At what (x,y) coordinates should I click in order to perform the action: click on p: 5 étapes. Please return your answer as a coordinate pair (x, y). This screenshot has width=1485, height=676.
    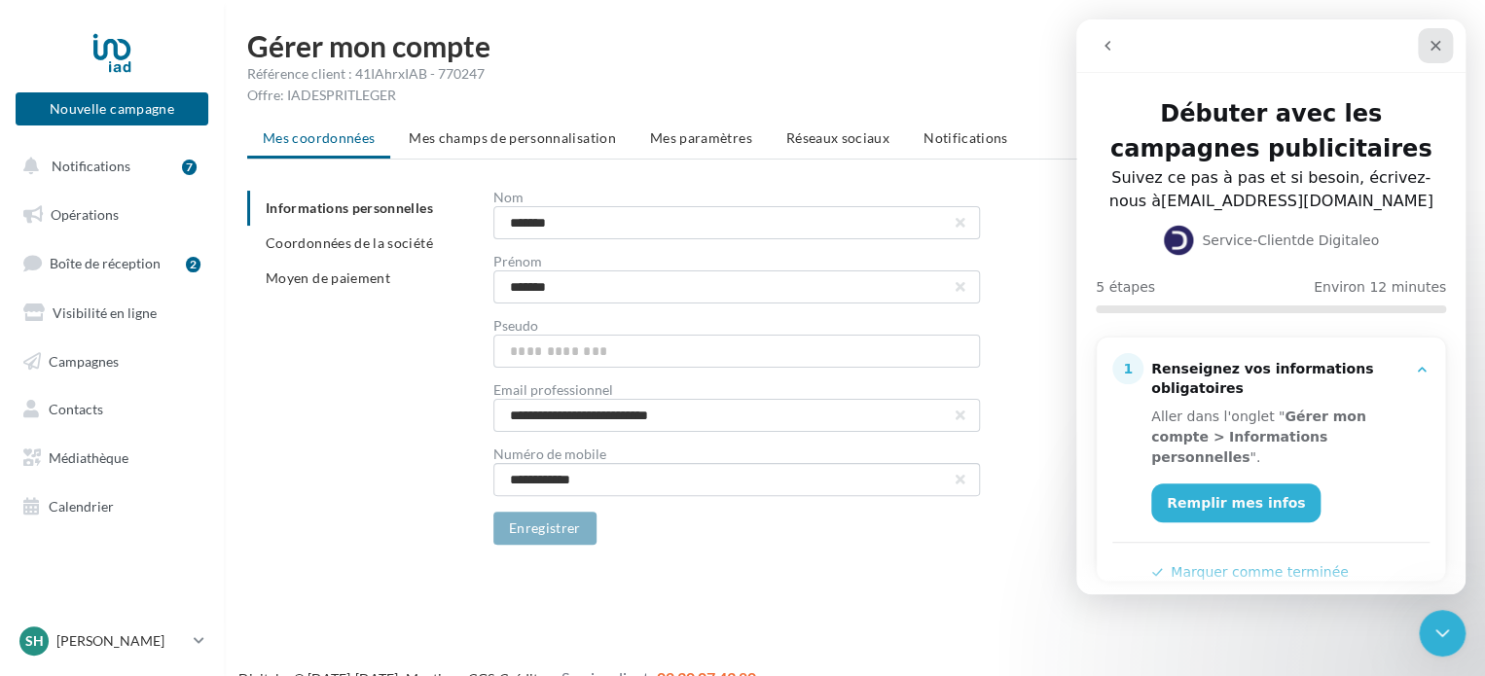
    Looking at the image, I should click on (49, 268).